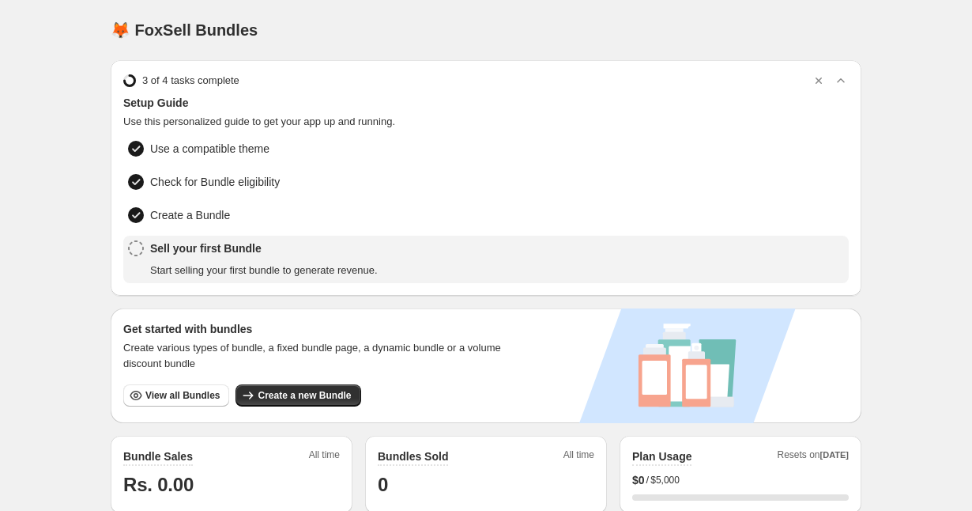 This screenshot has height=511, width=972. What do you see at coordinates (298, 395) in the screenshot?
I see `button: Create a new Bundle` at bounding box center [298, 395].